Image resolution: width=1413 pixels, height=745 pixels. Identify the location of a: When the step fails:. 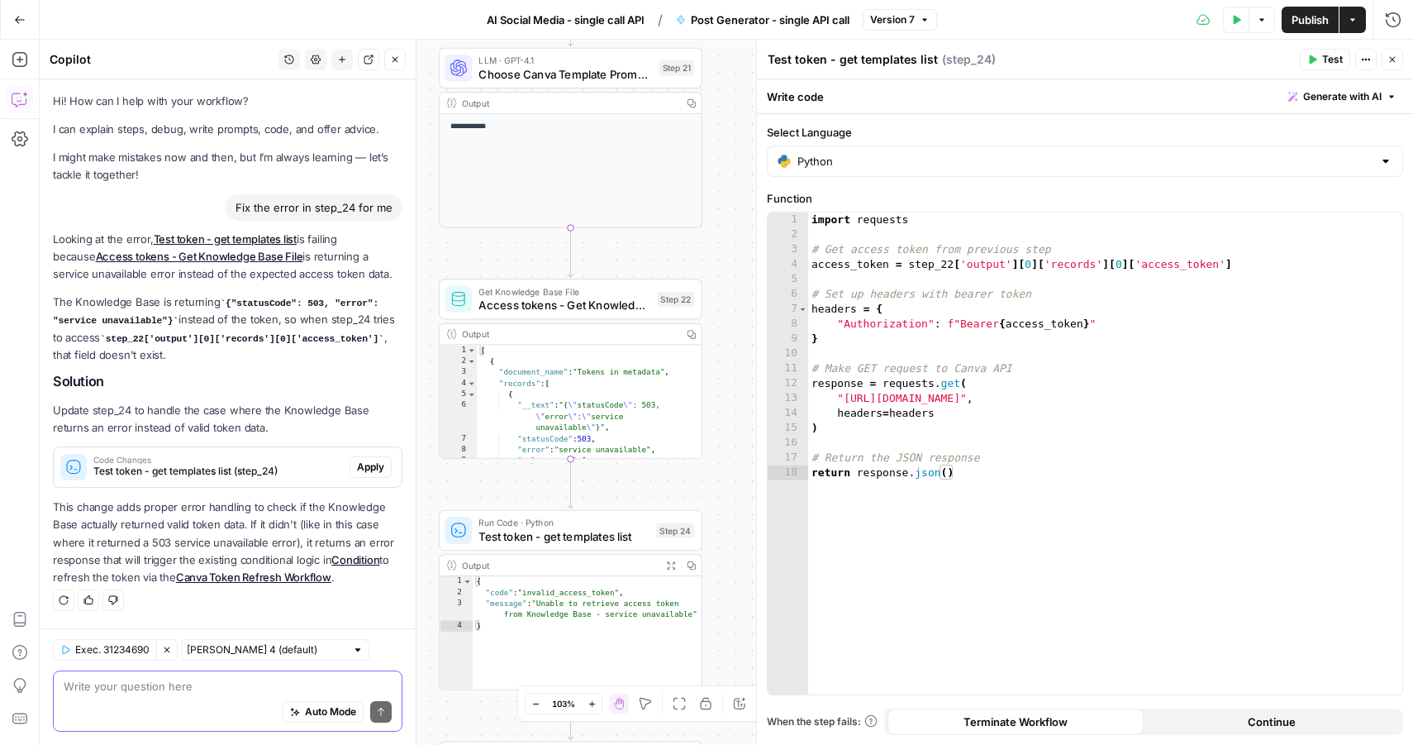
(822, 721).